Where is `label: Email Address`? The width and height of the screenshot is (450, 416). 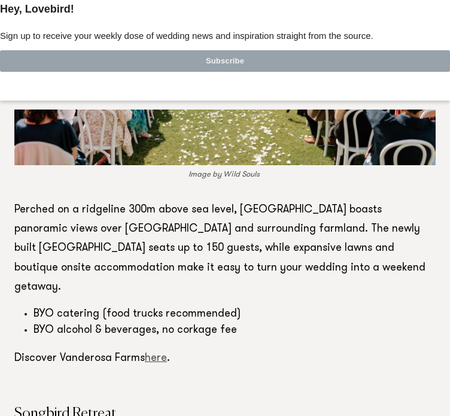 label: Email Address is located at coordinates (225, 194).